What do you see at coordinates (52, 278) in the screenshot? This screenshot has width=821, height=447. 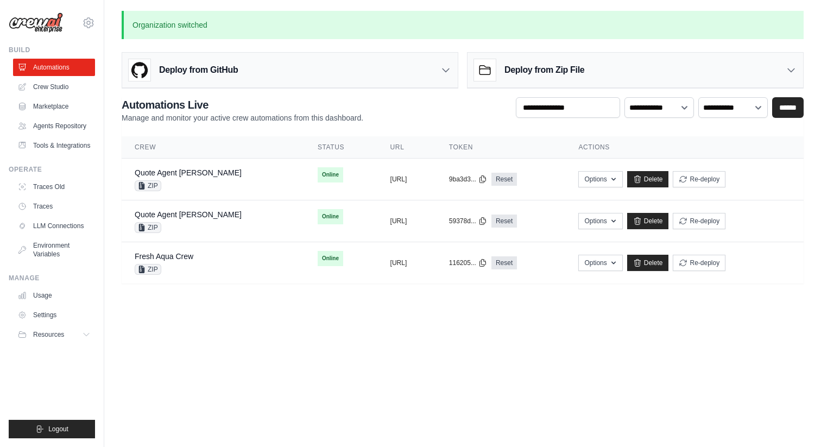 I see `div: Manage` at bounding box center [52, 278].